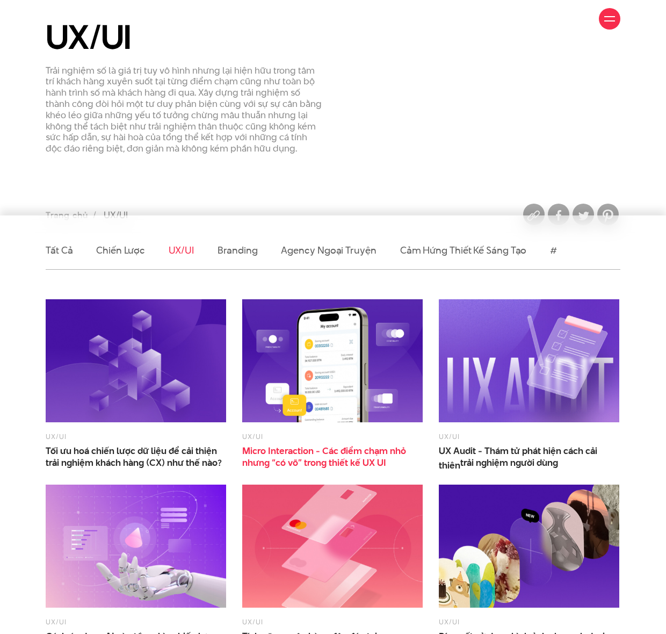 The height and width of the screenshot is (634, 666). What do you see at coordinates (59, 250) in the screenshot?
I see `a: Tất cả` at bounding box center [59, 250].